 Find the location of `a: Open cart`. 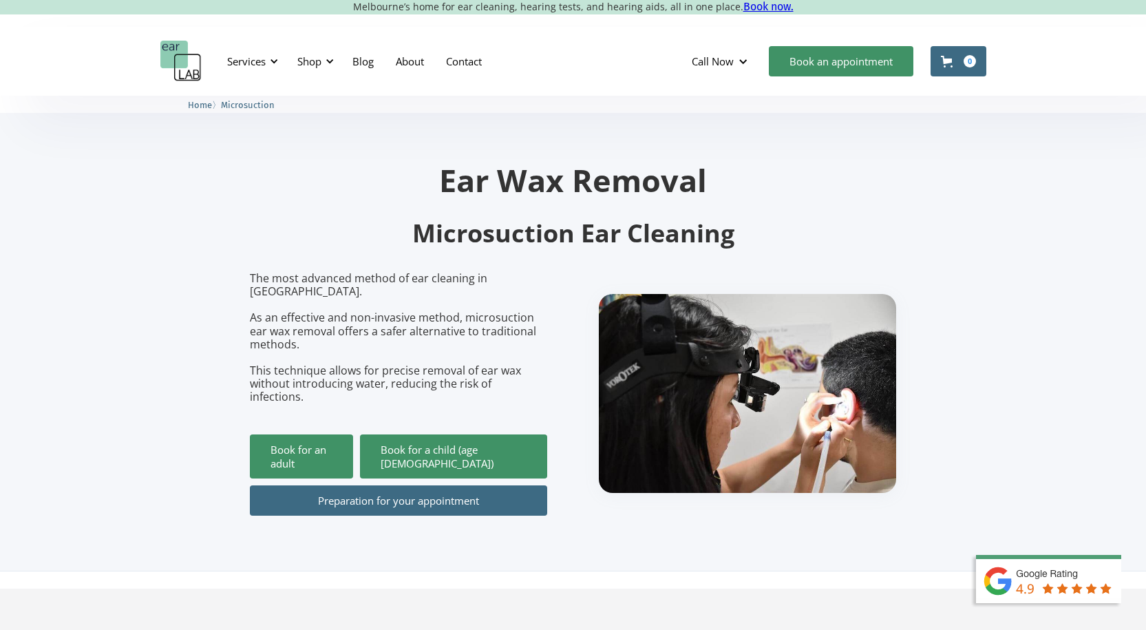

a: Open cart is located at coordinates (958, 61).